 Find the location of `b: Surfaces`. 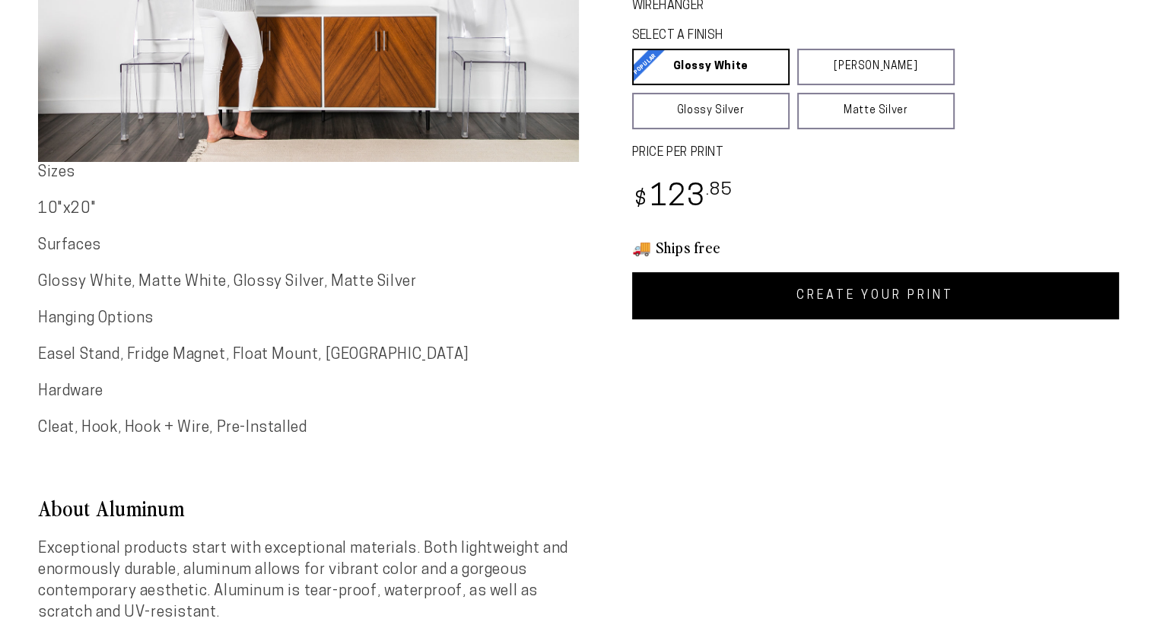

b: Surfaces is located at coordinates (69, 246).